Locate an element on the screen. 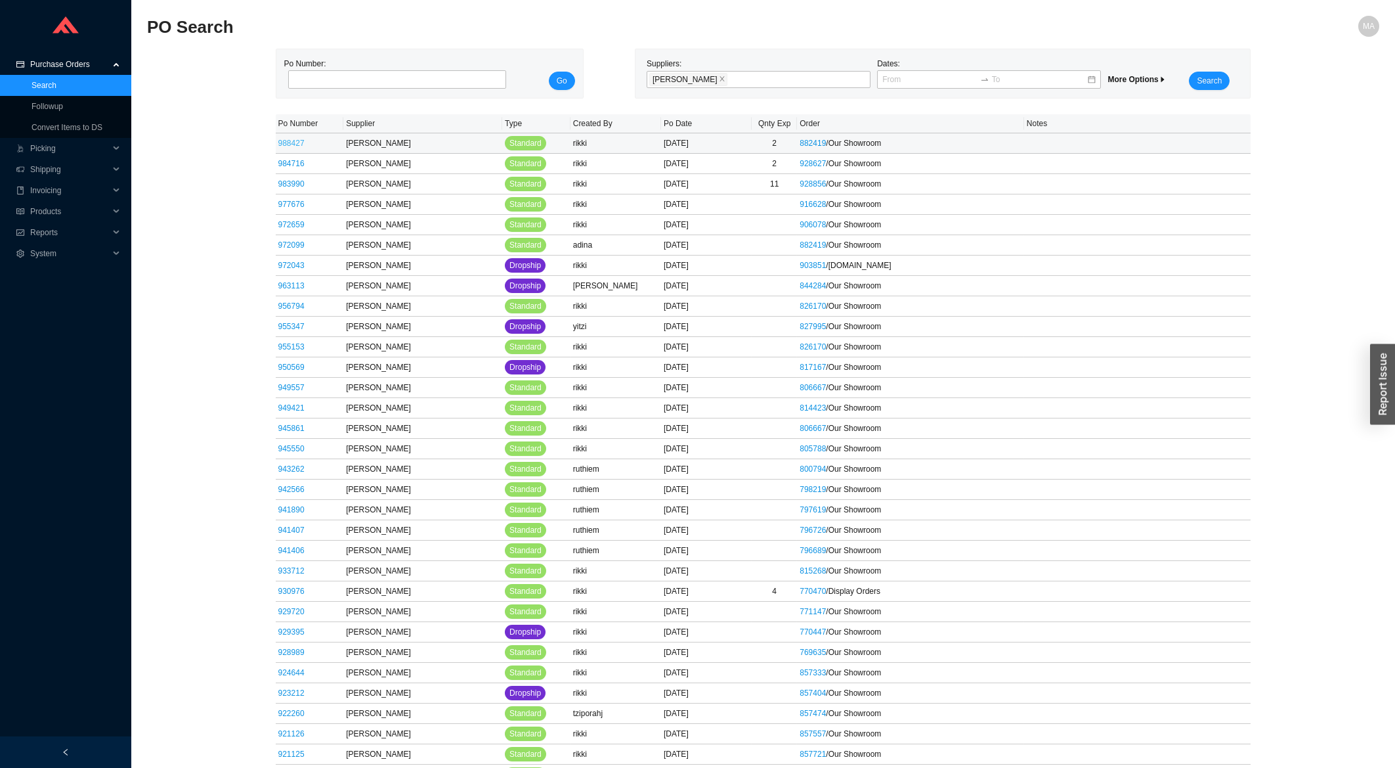 The image size is (1395, 768). span: Shipping is located at coordinates (70, 169).